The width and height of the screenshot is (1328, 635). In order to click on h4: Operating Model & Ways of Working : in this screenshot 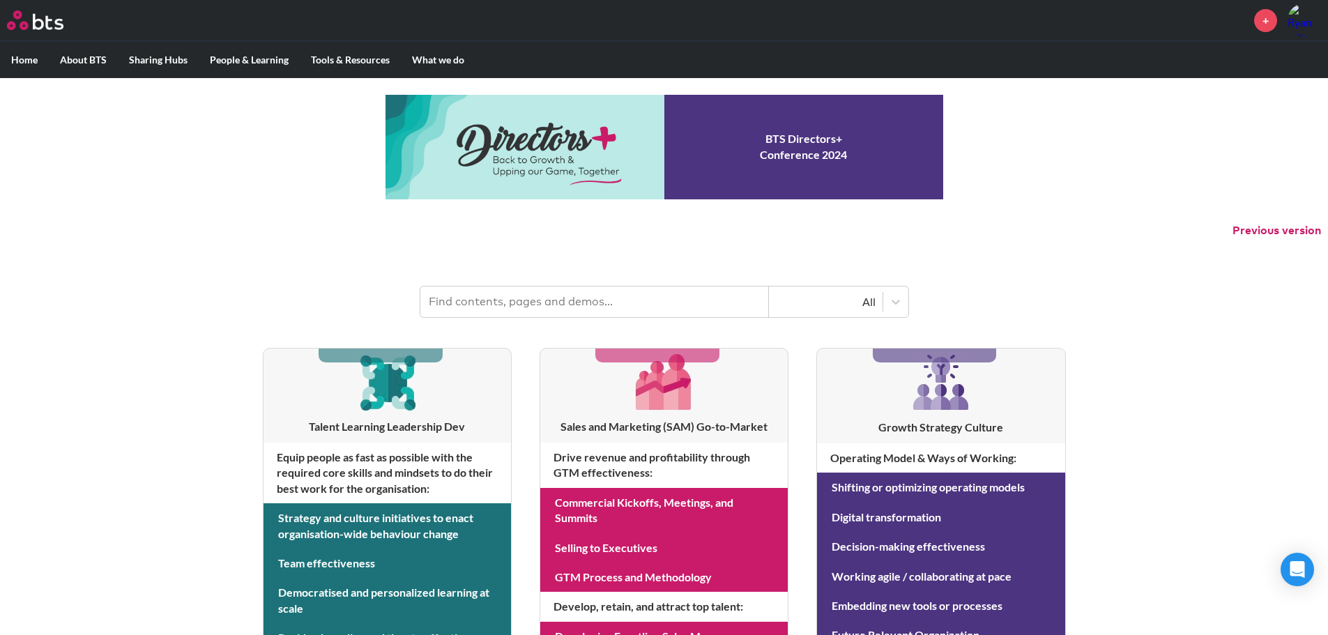, I will do `click(940, 458)`.